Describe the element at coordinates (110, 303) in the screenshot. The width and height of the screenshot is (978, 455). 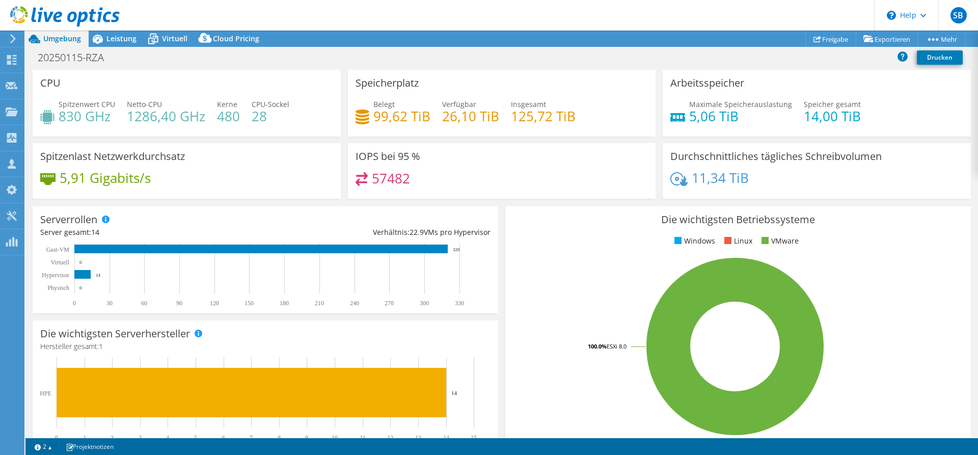
I see `text: 30` at that location.